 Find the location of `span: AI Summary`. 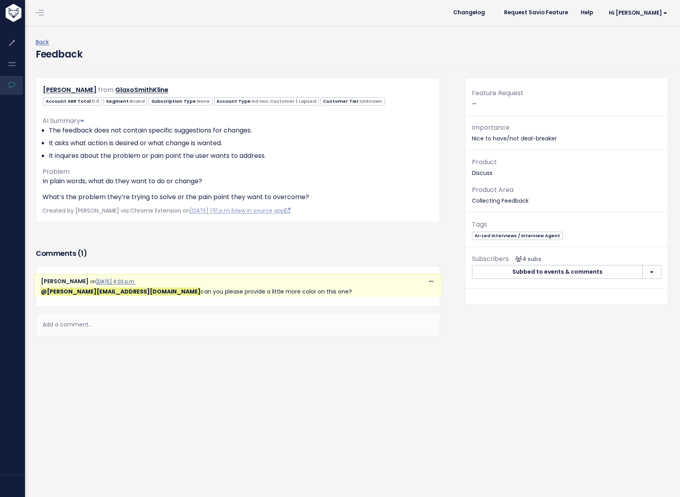

span: AI Summary is located at coordinates (63, 121).